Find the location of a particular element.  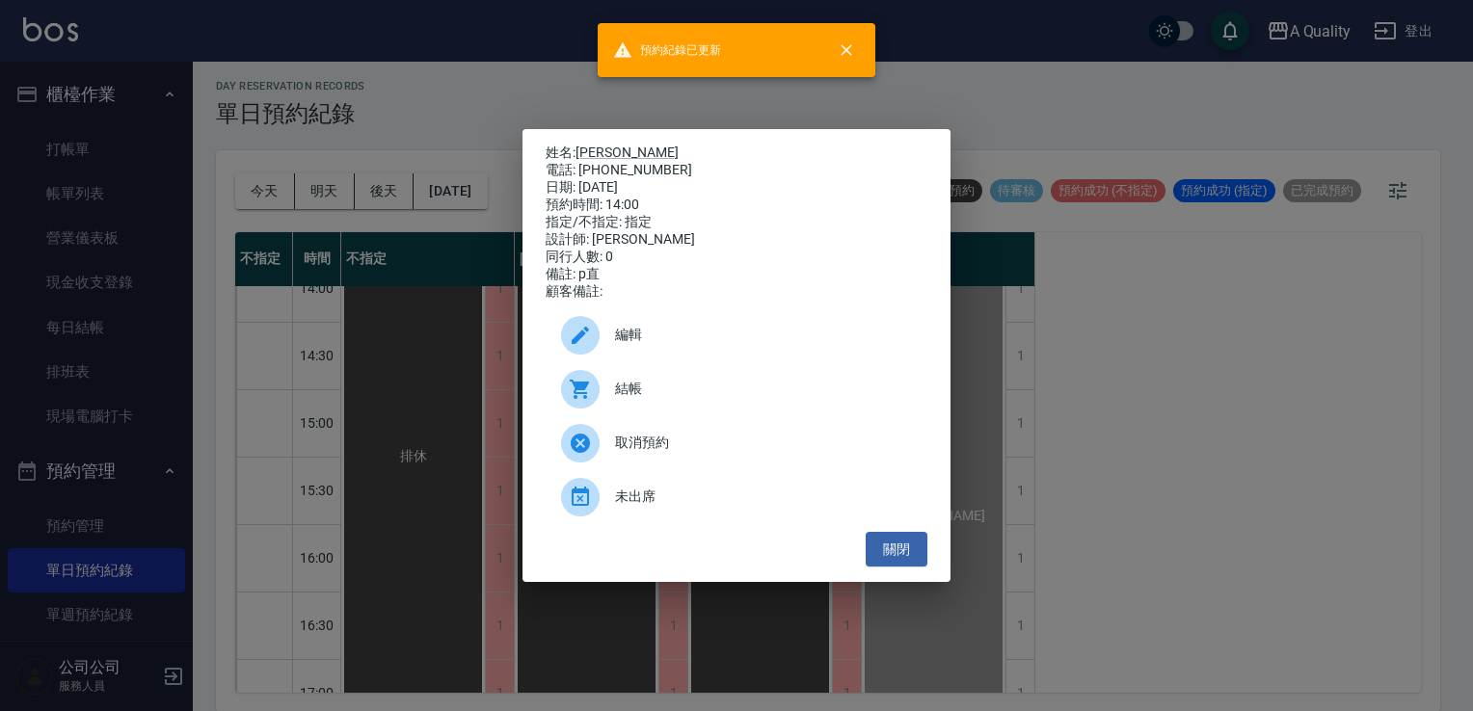

span: 預約紀錄已更新 is located at coordinates (667, 50).